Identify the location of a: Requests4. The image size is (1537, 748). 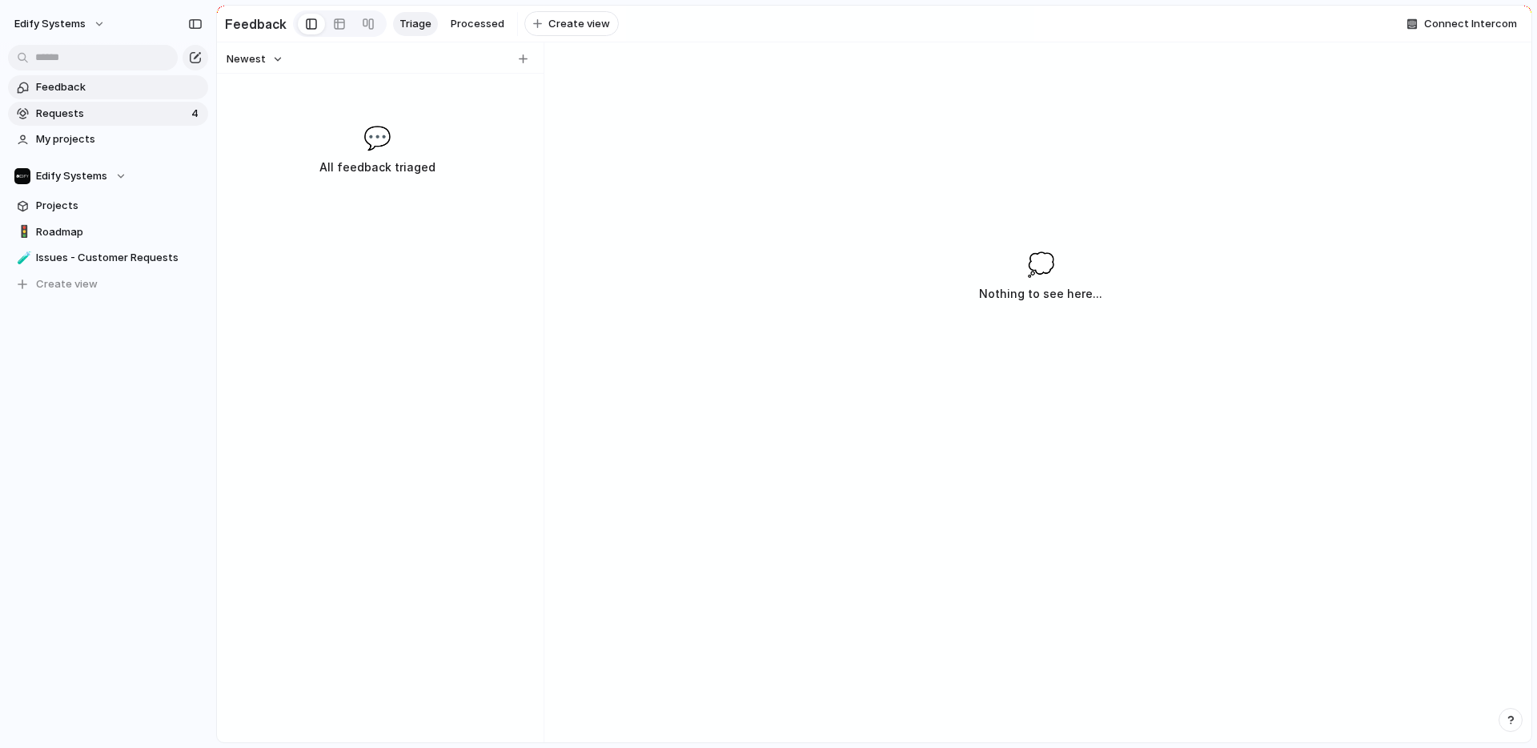
(108, 114).